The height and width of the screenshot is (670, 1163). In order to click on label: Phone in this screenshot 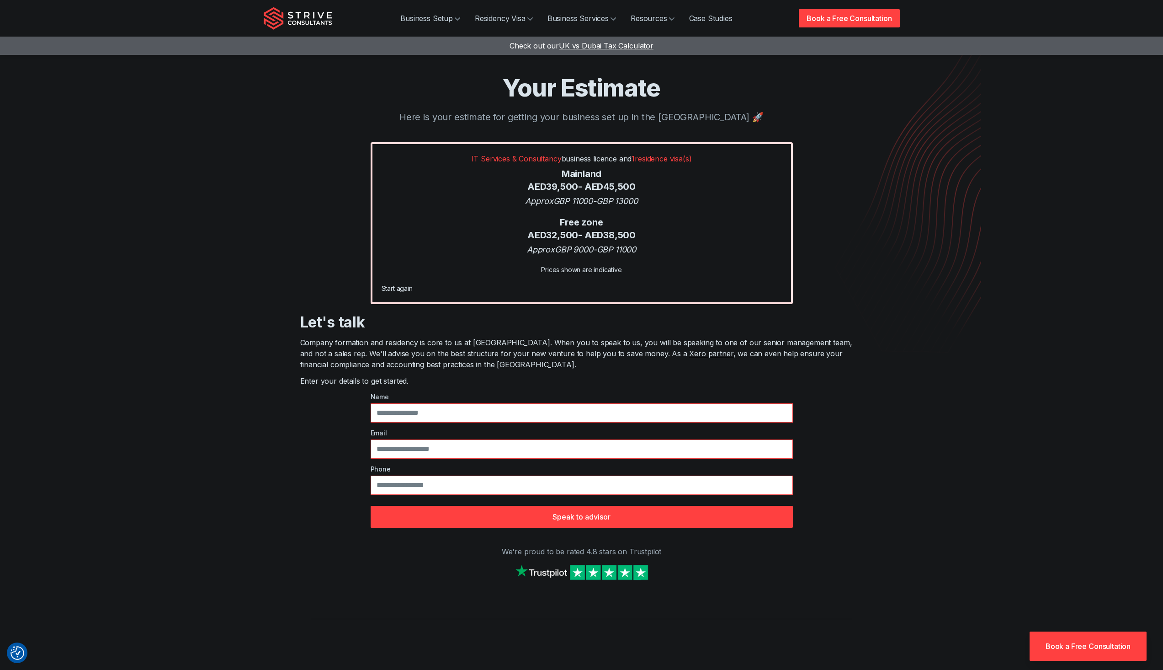, I will do `click(582, 468)`.